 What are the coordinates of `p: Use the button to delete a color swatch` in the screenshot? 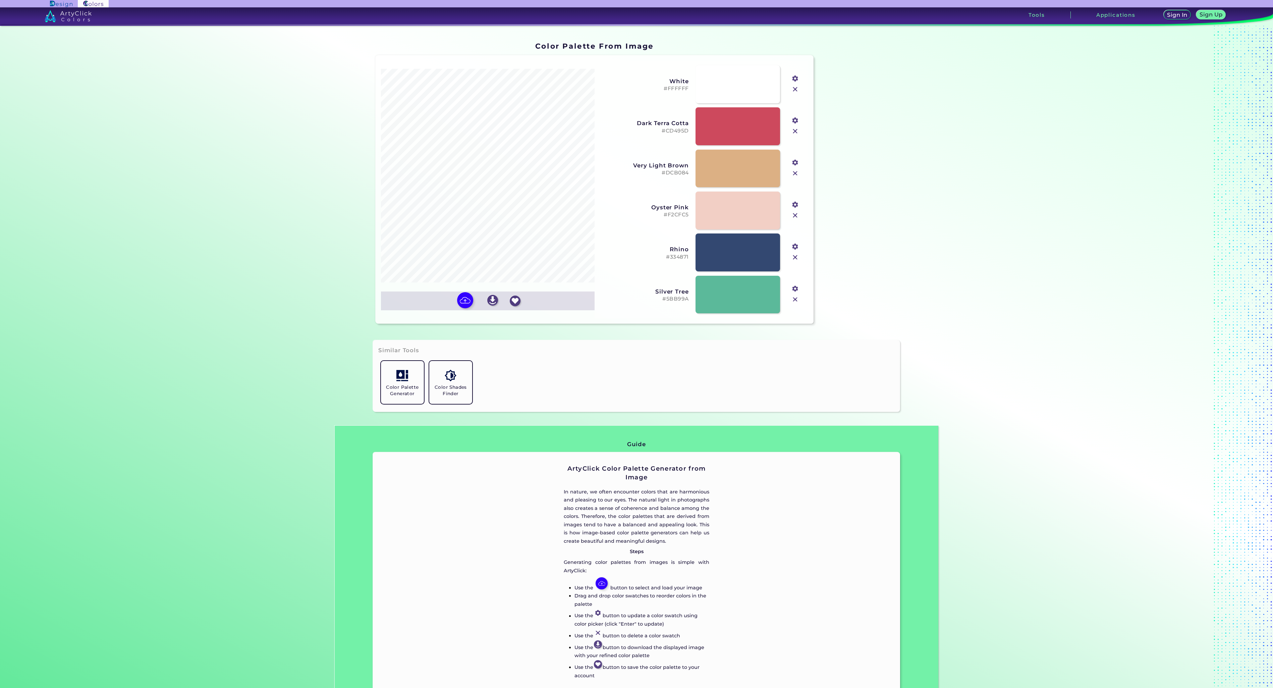 It's located at (642, 634).